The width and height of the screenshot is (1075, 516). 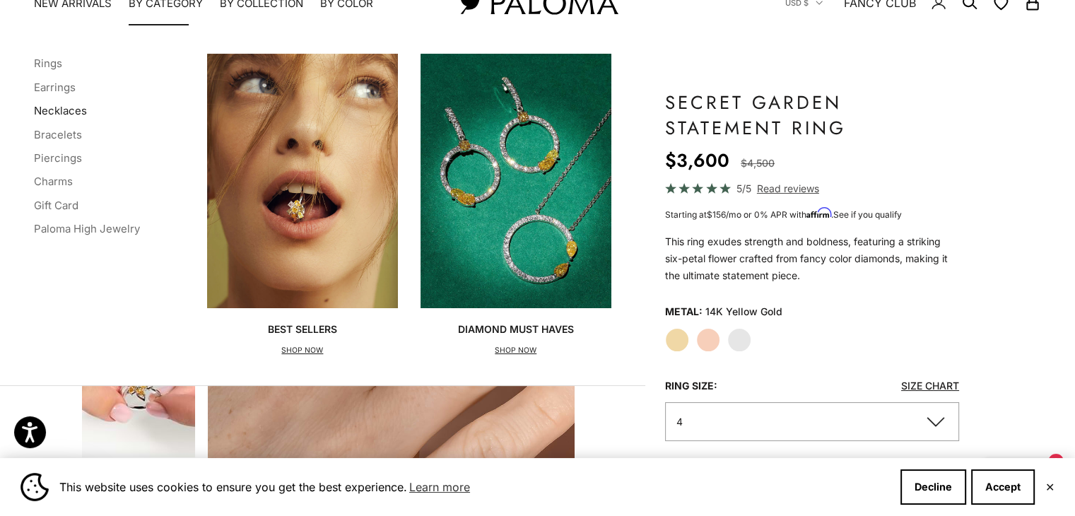 I want to click on a: Best SellersSHOP NOW, so click(x=303, y=205).